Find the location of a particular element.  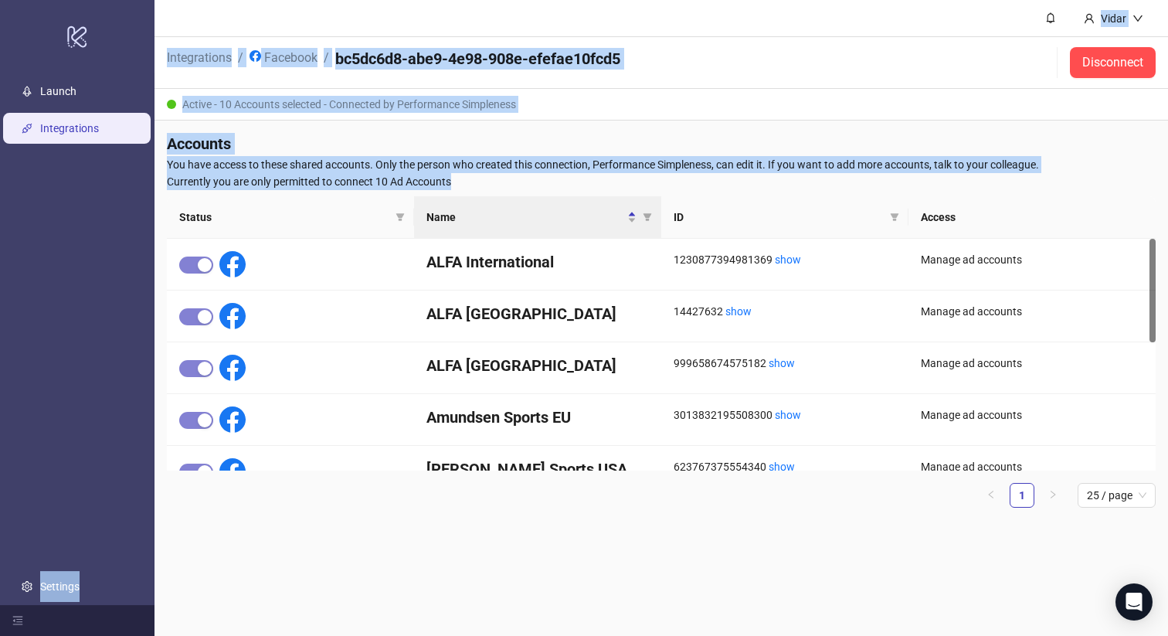

h4: ALFA International is located at coordinates (538, 262).